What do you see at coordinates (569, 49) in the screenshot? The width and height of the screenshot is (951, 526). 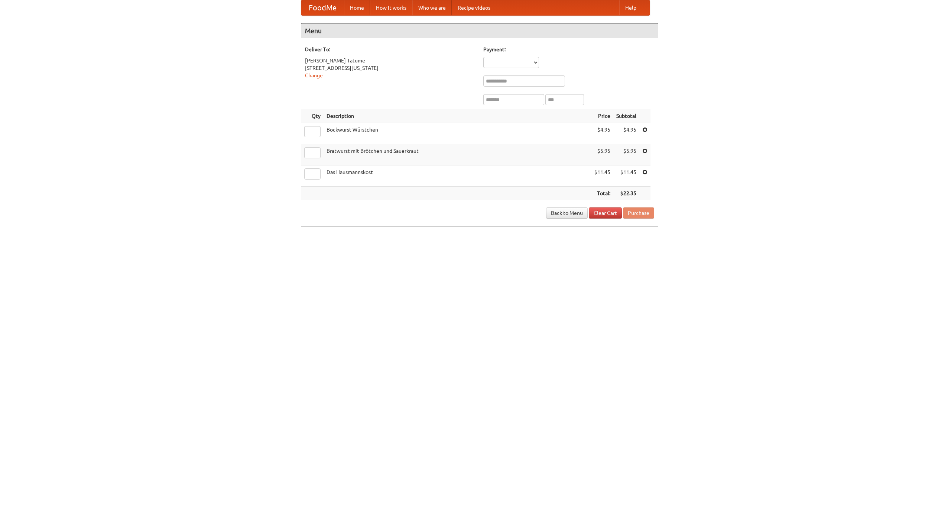 I see `h5: Payment:` at bounding box center [569, 49].